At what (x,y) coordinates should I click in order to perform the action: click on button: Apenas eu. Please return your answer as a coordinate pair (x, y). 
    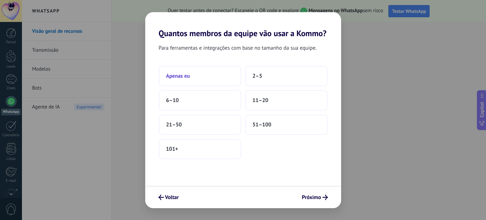
    Looking at the image, I should click on (200, 76).